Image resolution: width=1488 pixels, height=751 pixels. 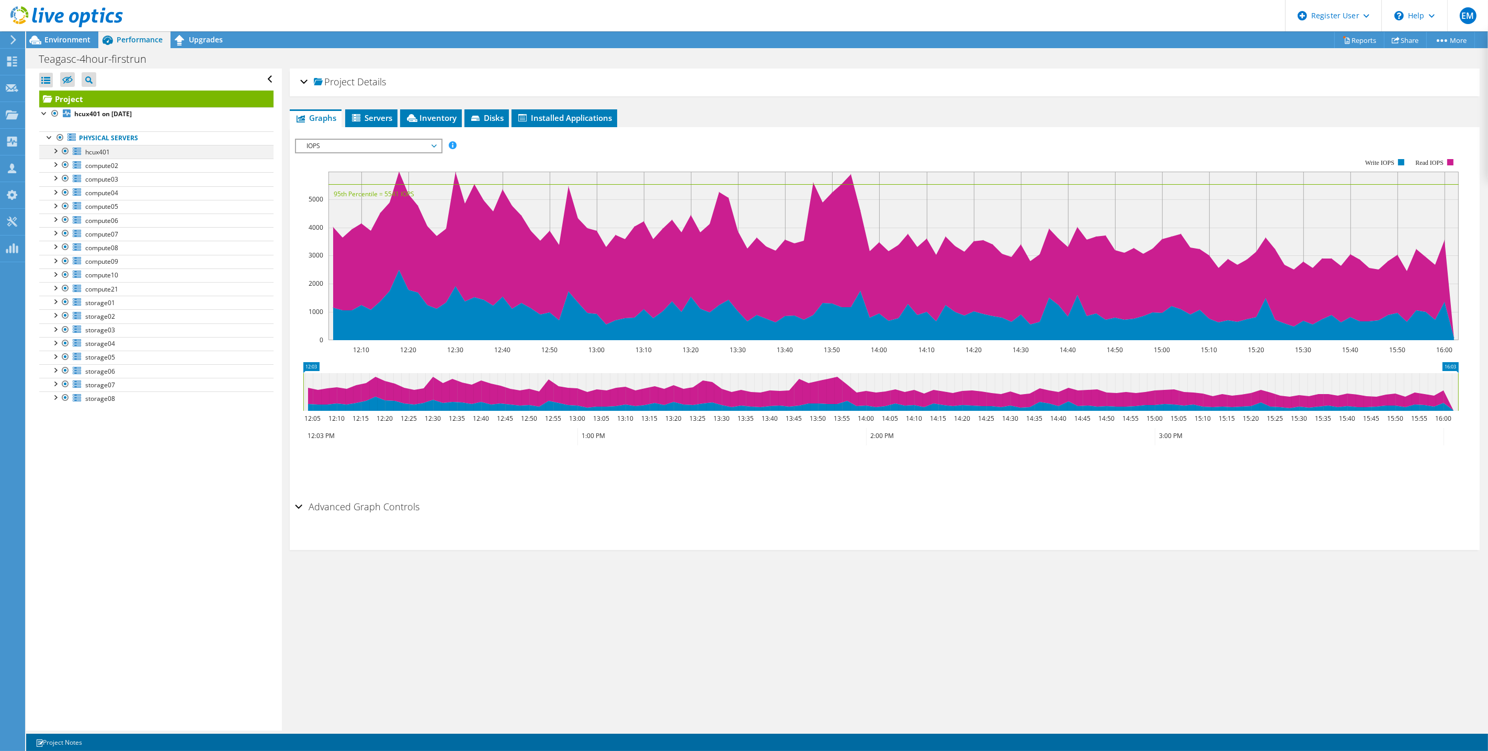 What do you see at coordinates (156, 344) in the screenshot?
I see `a: storage04` at bounding box center [156, 344].